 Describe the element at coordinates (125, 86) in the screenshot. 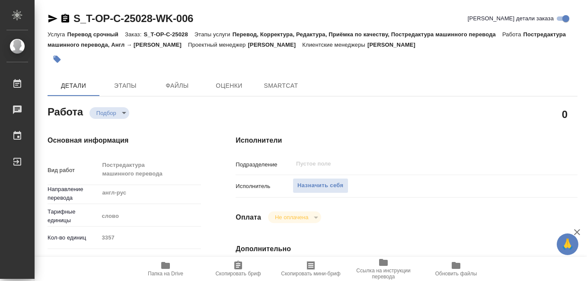

I see `span: Этапы` at that location.